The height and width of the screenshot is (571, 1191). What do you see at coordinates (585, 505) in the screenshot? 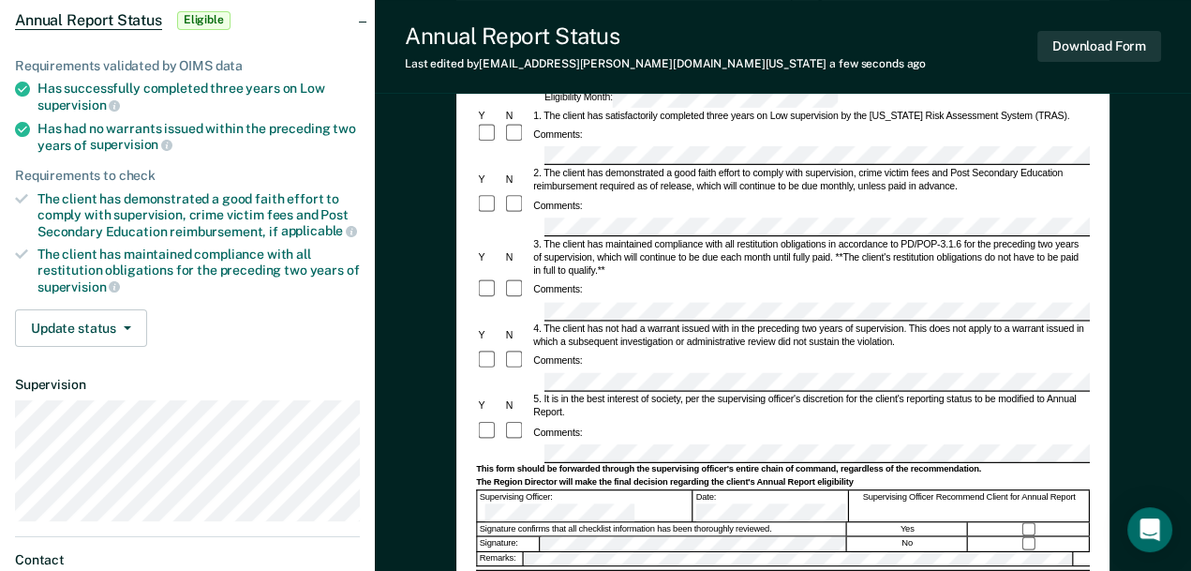
I see `div: Supervising Officer:` at bounding box center [585, 505].